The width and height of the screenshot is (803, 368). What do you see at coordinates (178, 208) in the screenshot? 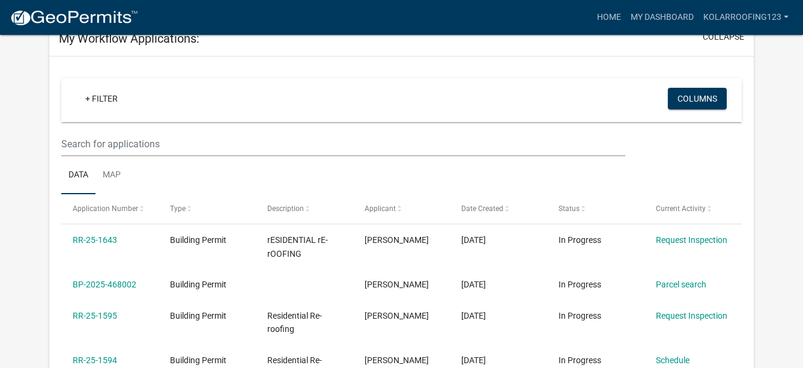
I see `span: Type` at bounding box center [178, 208].